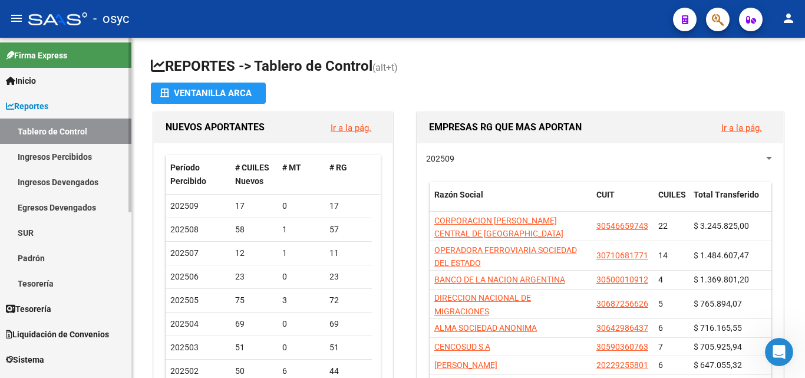 This screenshot has height=378, width=805. I want to click on mat-icon: person, so click(789, 18).